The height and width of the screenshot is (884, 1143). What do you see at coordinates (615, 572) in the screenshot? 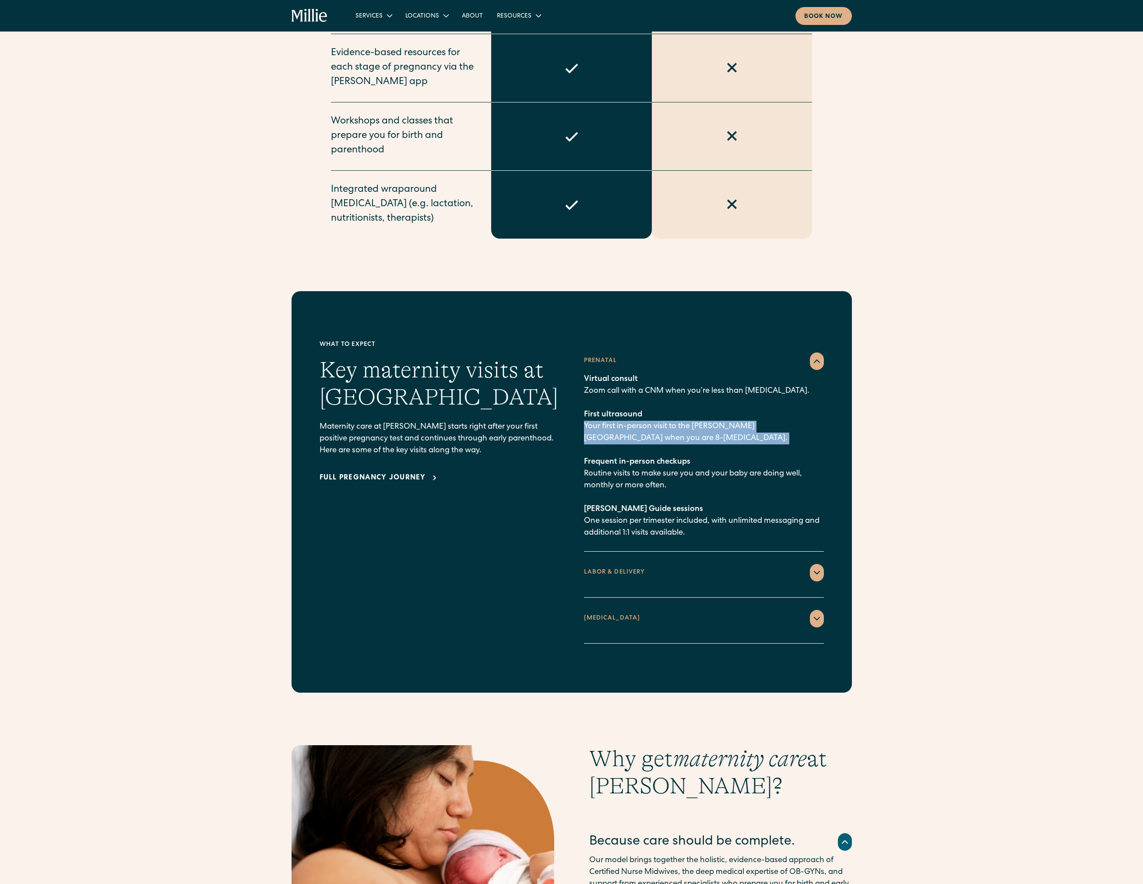
I see `div: LABOR & DELIVERY` at bounding box center [615, 572].